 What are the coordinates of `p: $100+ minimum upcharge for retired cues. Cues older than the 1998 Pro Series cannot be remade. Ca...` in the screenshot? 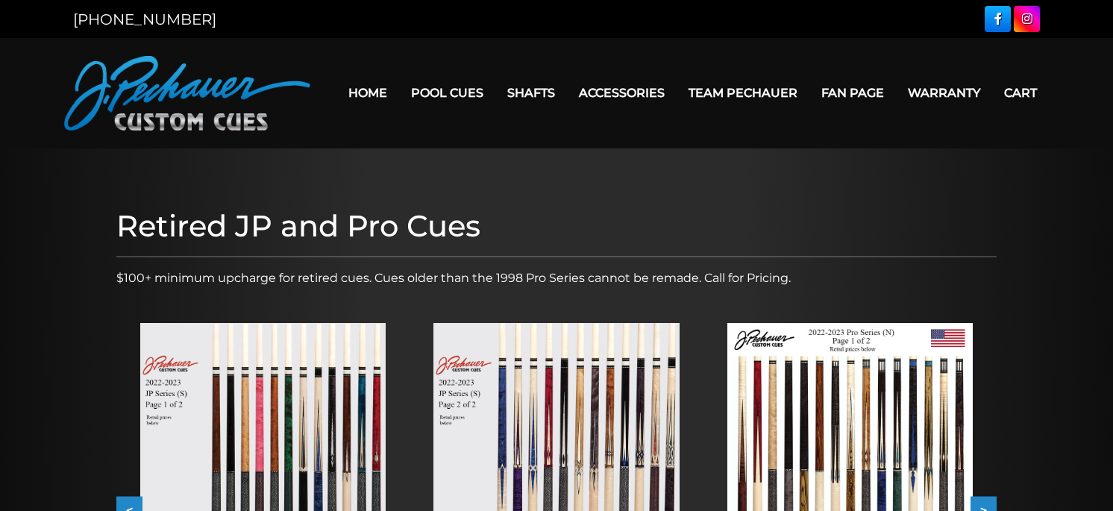 It's located at (556, 278).